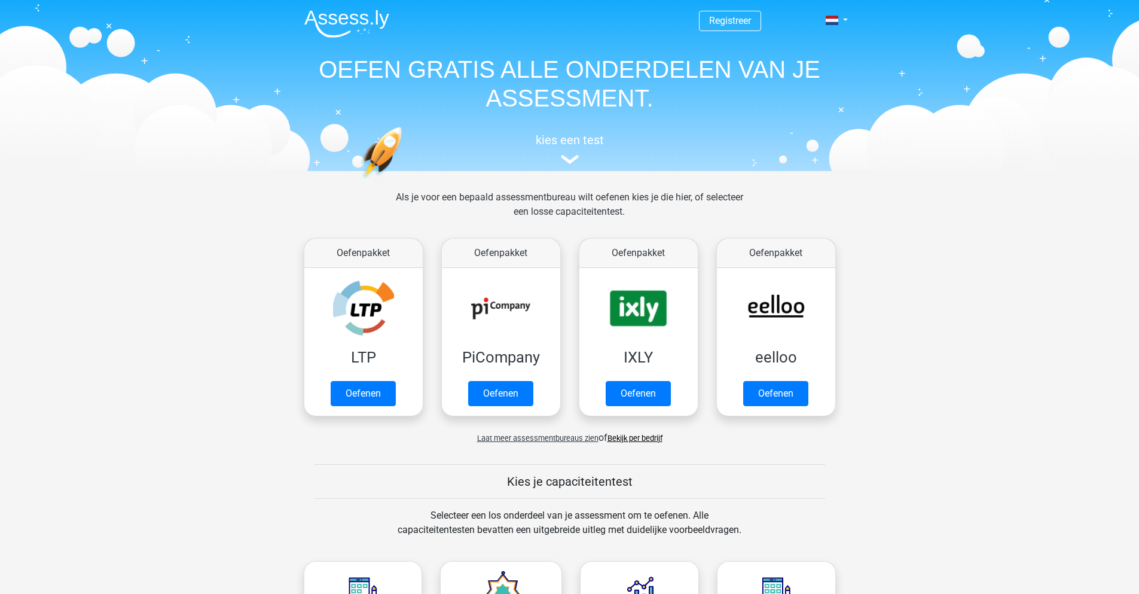 The height and width of the screenshot is (594, 1139). I want to click on h1: OEFEN GRATIS ALLE ONDERDELEN VAN JE ASSESSMENT., so click(570, 84).